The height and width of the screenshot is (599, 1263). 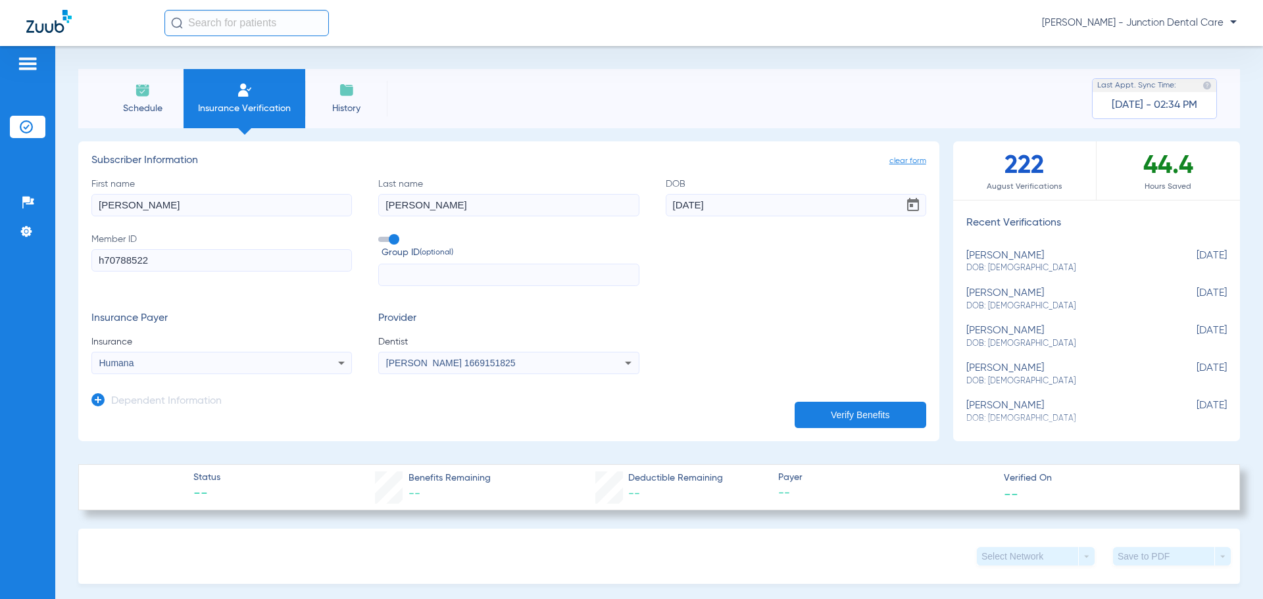 What do you see at coordinates (207, 478) in the screenshot?
I see `span: Status` at bounding box center [207, 478].